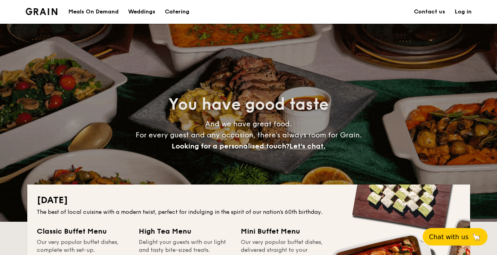 The image size is (497, 255). What do you see at coordinates (83, 231) in the screenshot?
I see `div: Classic Buffet Menu` at bounding box center [83, 231].